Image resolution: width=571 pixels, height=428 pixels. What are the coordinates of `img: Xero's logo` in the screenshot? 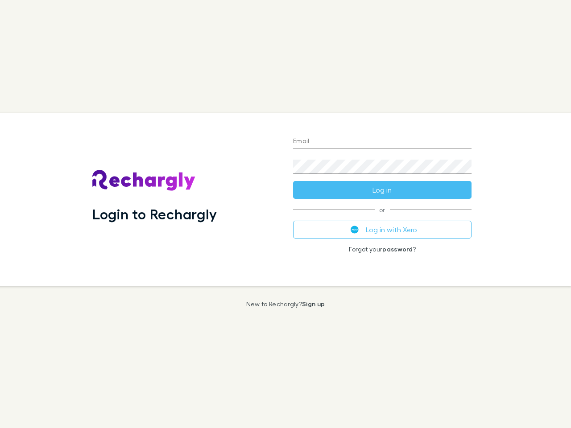 It's located at (355, 230).